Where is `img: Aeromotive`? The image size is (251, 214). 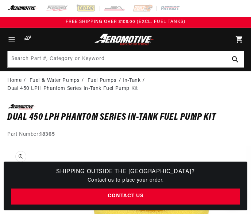 img: Aeromotive is located at coordinates (125, 39).